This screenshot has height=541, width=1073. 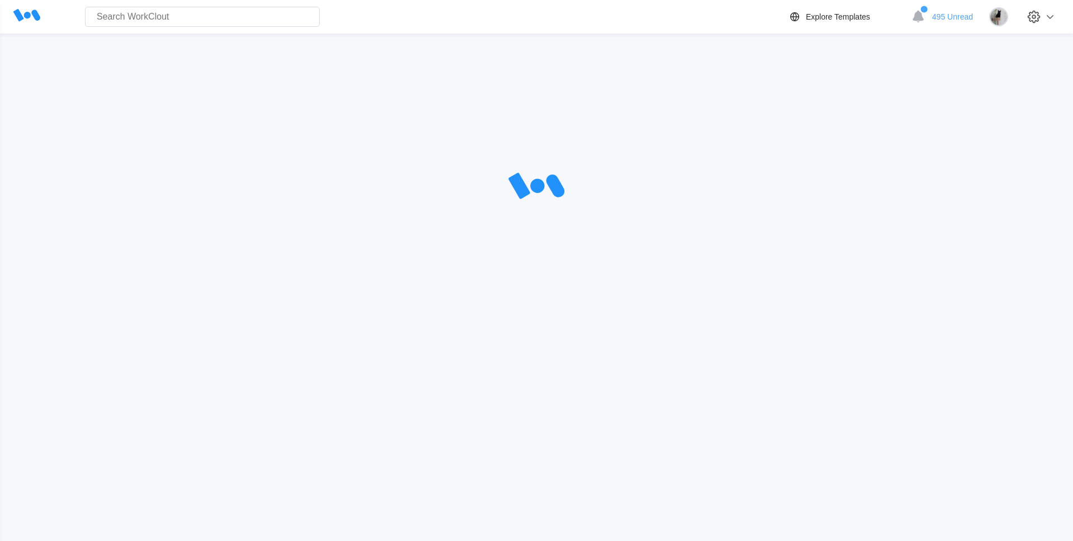 What do you see at coordinates (838, 17) in the screenshot?
I see `div: Explore Templates` at bounding box center [838, 17].